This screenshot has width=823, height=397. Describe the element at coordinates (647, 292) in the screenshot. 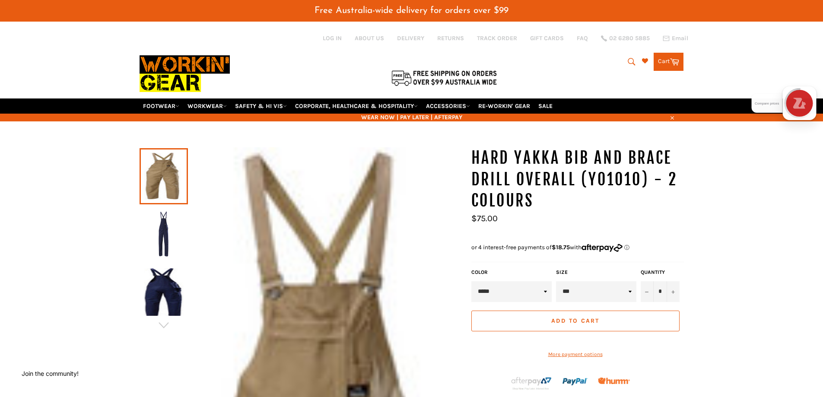

I see `button: Reduce item quantity by one` at that location.